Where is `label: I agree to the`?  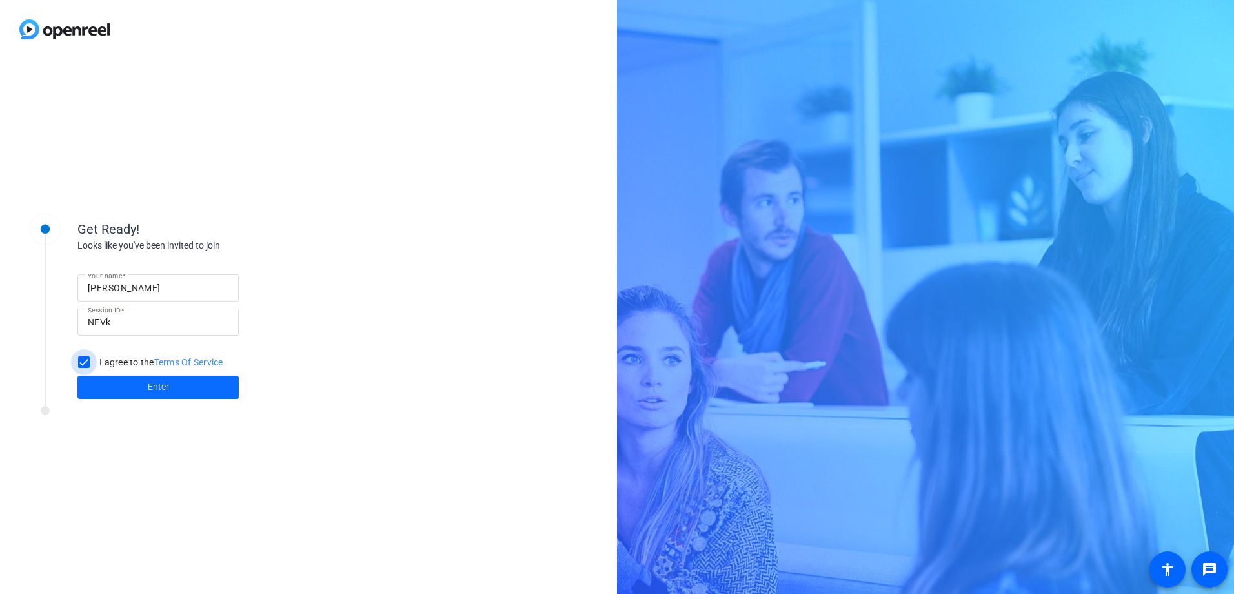 label: I agree to the is located at coordinates (160, 362).